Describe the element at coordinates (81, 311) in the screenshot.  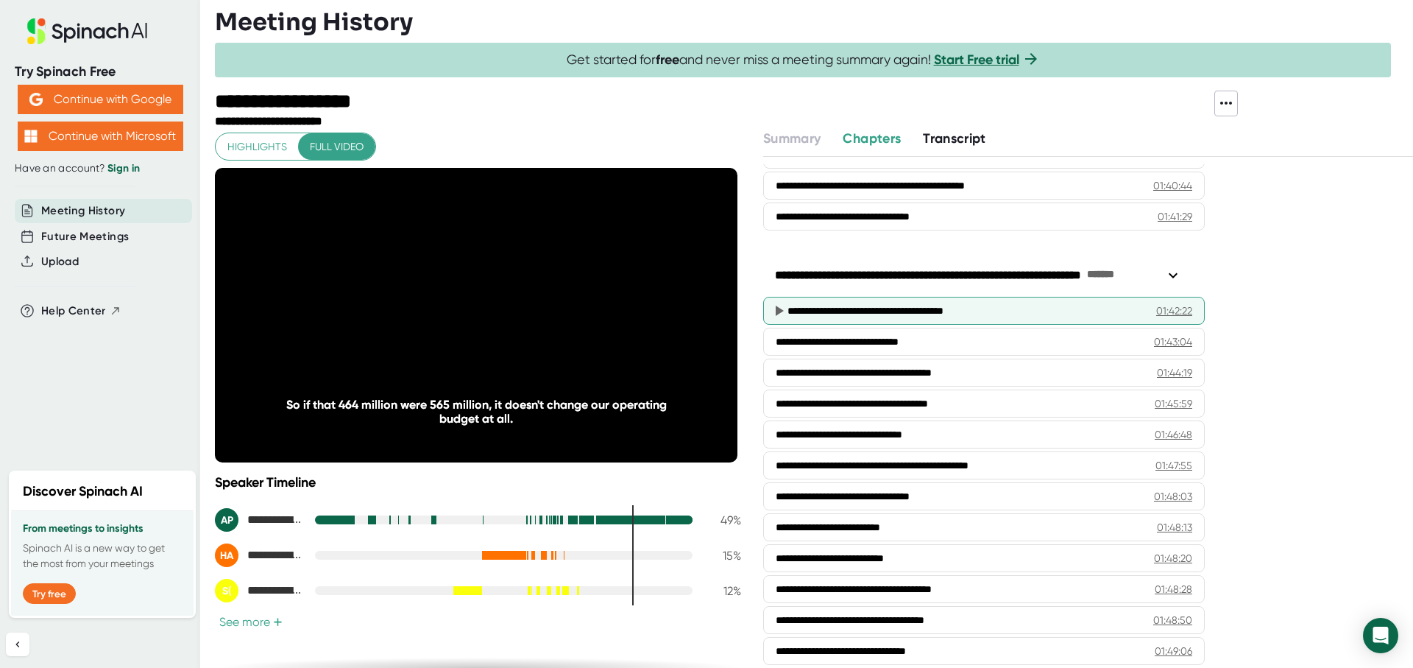
I see `button: Help Center` at that location.